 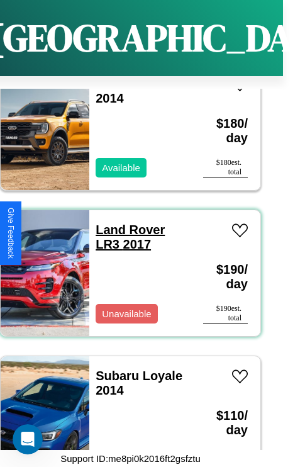 What do you see at coordinates (11, 233) in the screenshot?
I see `div: Give Feedback` at bounding box center [11, 233].